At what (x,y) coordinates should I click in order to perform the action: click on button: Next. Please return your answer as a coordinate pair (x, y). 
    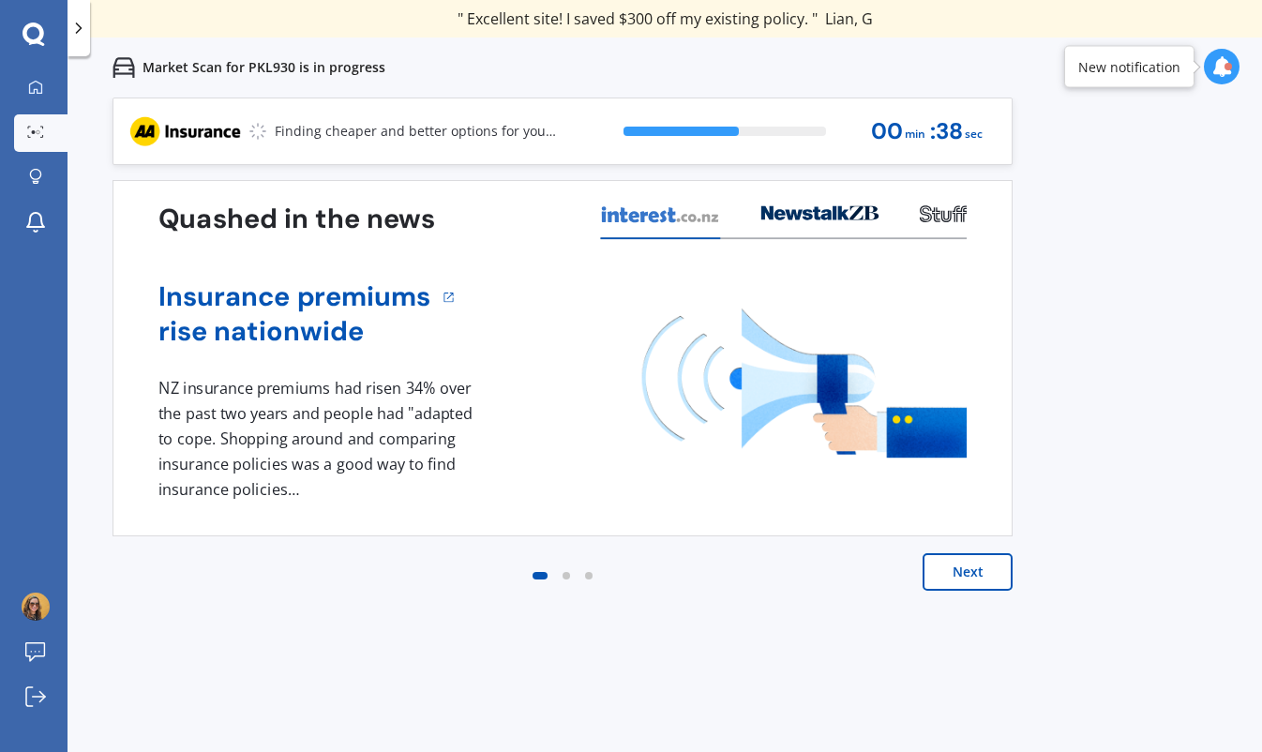
    Looking at the image, I should click on (968, 572).